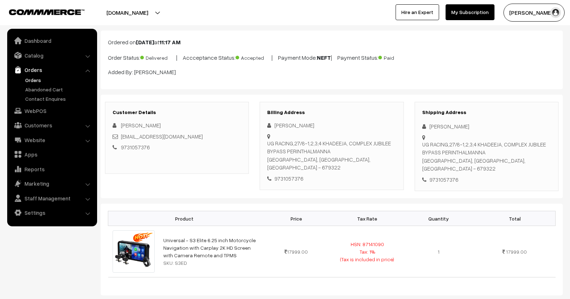 This screenshot has height=299, width=570. What do you see at coordinates (331, 42) in the screenshot?
I see `p: Ordered on at` at bounding box center [331, 42].